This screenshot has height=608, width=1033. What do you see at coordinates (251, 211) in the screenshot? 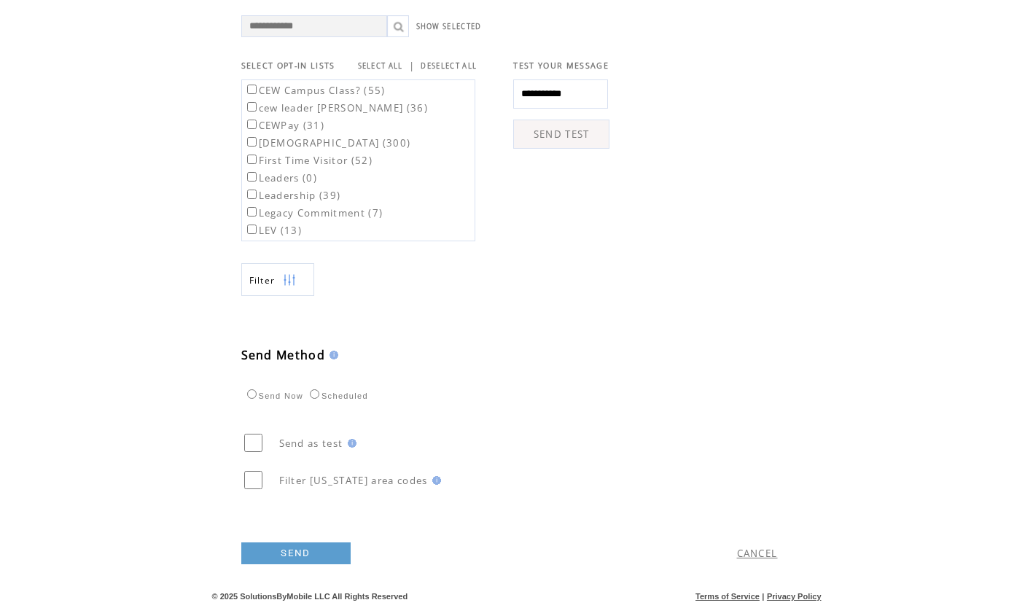
I see `input: Legacy Commitment (7)` at bounding box center [251, 211].